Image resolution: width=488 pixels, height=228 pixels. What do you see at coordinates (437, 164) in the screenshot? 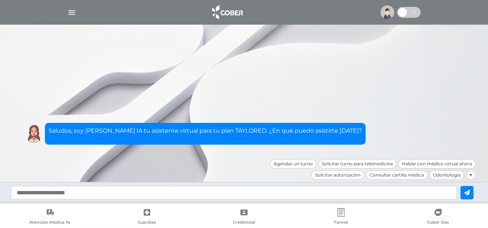
I see `div: Hablar con médico virtual ahora` at bounding box center [437, 164].